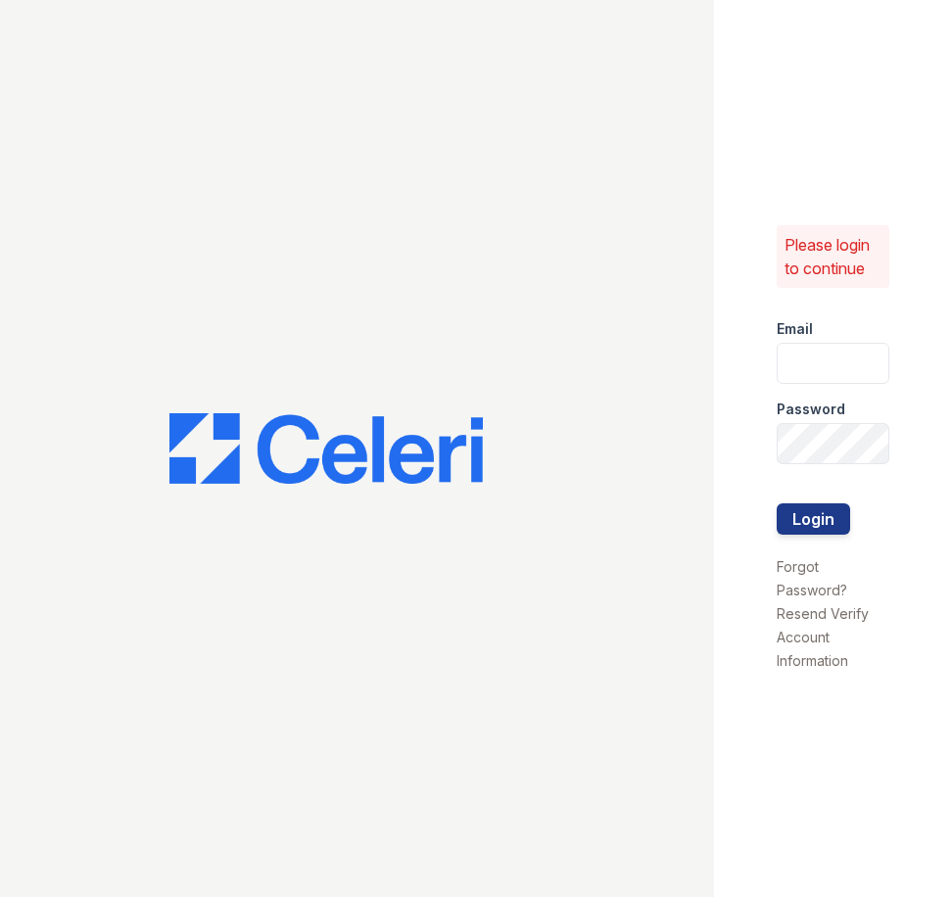 The width and height of the screenshot is (952, 897). I want to click on label: Password, so click(811, 409).